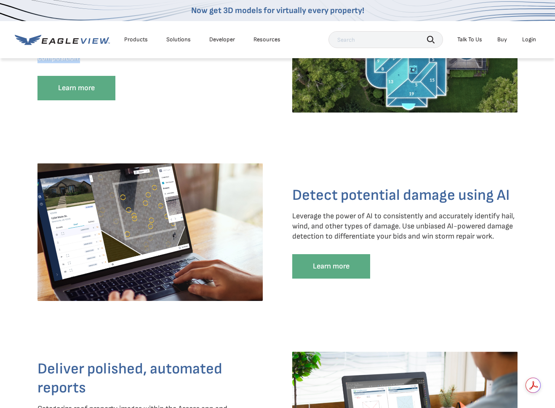 The image size is (555, 408). What do you see at coordinates (179, 40) in the screenshot?
I see `div: Solutions` at bounding box center [179, 40].